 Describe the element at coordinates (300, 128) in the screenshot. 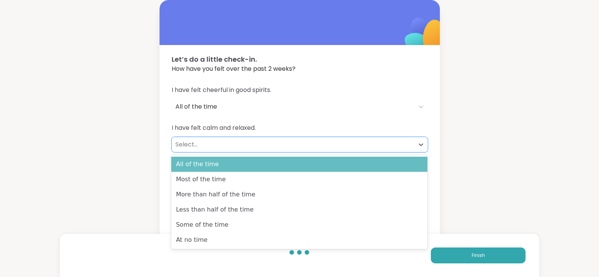

I see `span: I have felt calm and relaxed.` at that location.